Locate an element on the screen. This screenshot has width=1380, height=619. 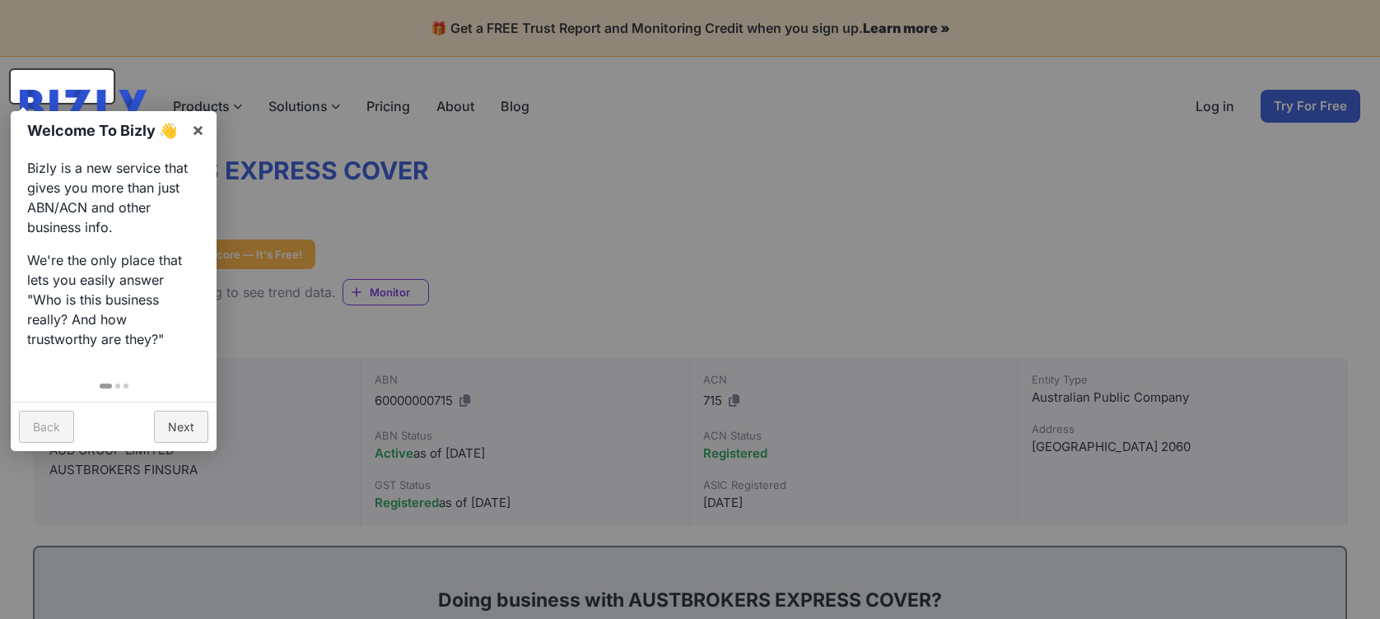
h1: Welcome To Bizly 👋 is located at coordinates (105, 130).